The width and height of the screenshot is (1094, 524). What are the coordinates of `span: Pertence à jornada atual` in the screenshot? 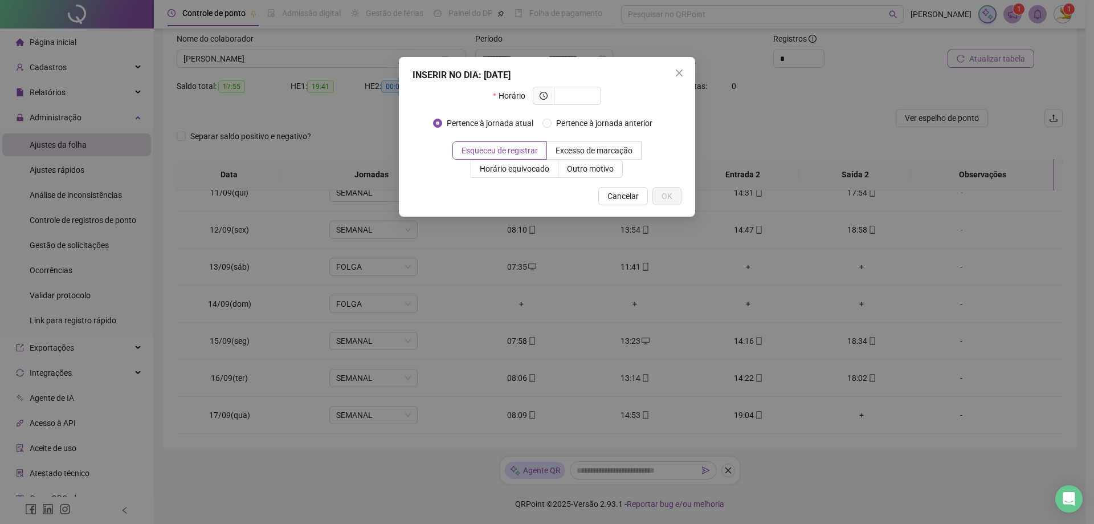 It's located at (490, 123).